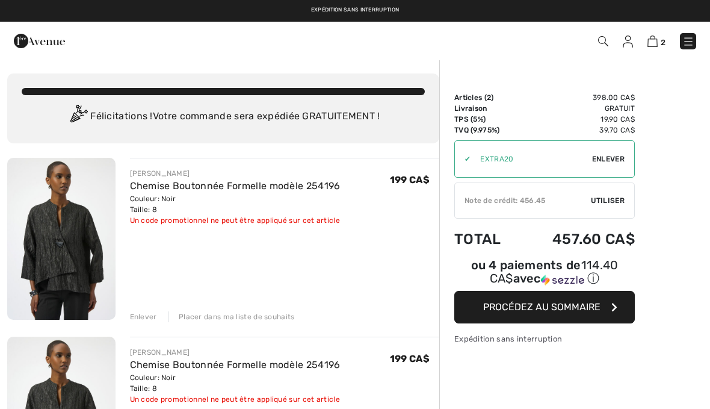 The height and width of the screenshot is (409, 710). I want to click on span: 114.40 CA$, so click(554, 271).